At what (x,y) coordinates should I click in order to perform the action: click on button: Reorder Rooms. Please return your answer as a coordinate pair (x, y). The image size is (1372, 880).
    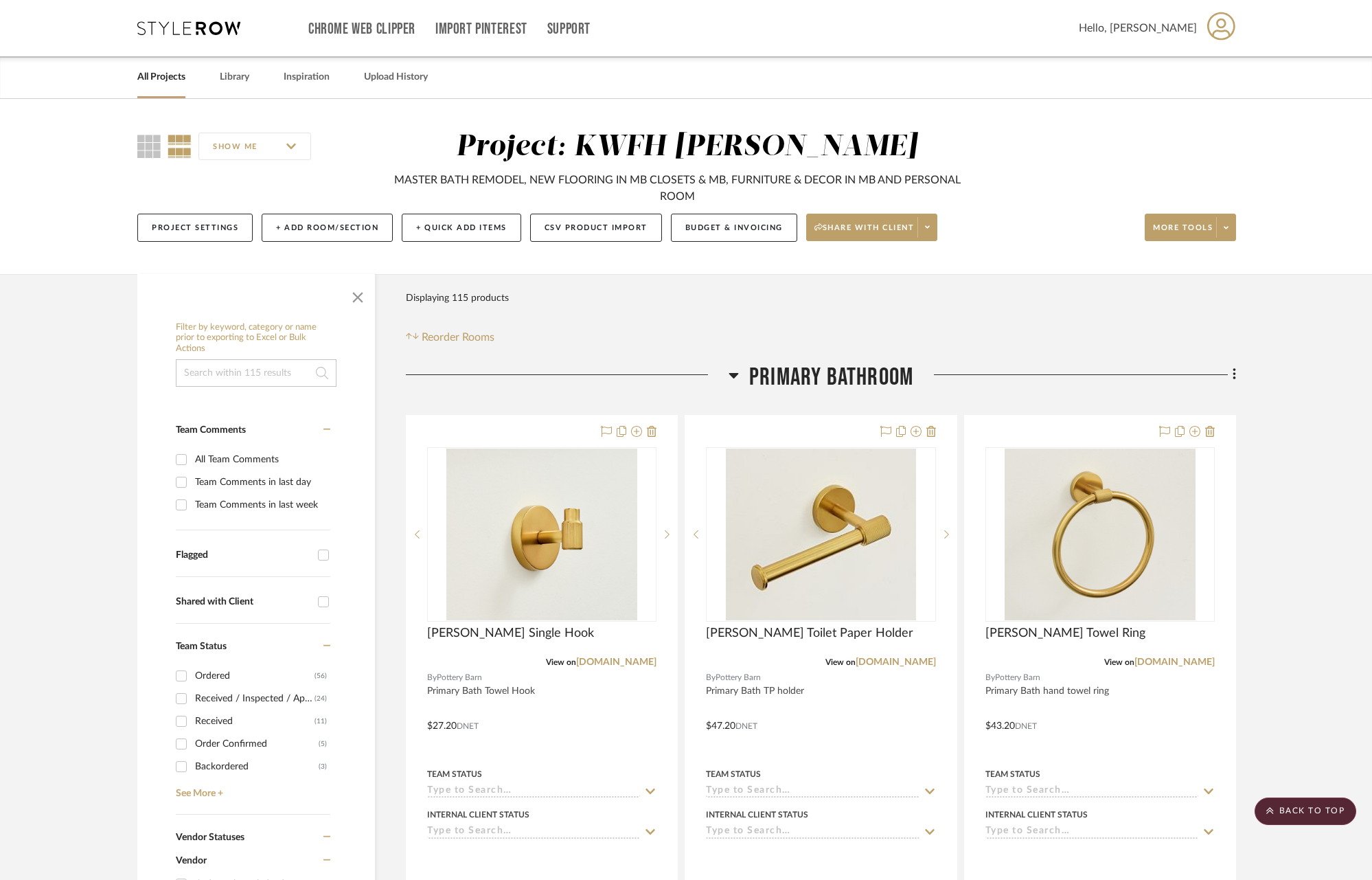
    Looking at the image, I should click on (449, 337).